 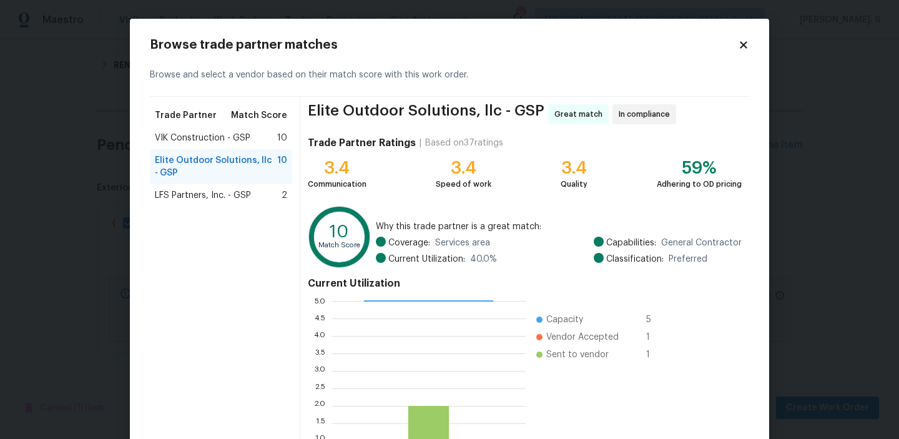 I want to click on div: Based on 37 ratings, so click(x=464, y=143).